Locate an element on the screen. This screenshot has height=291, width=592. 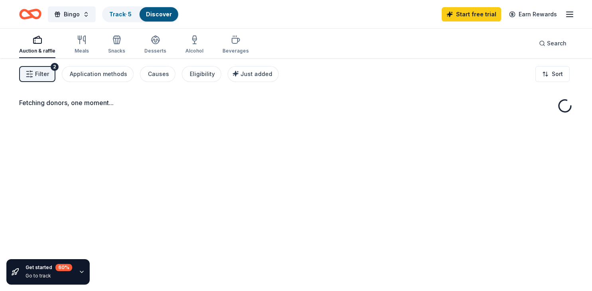
div: Go to track is located at coordinates (49, 276).